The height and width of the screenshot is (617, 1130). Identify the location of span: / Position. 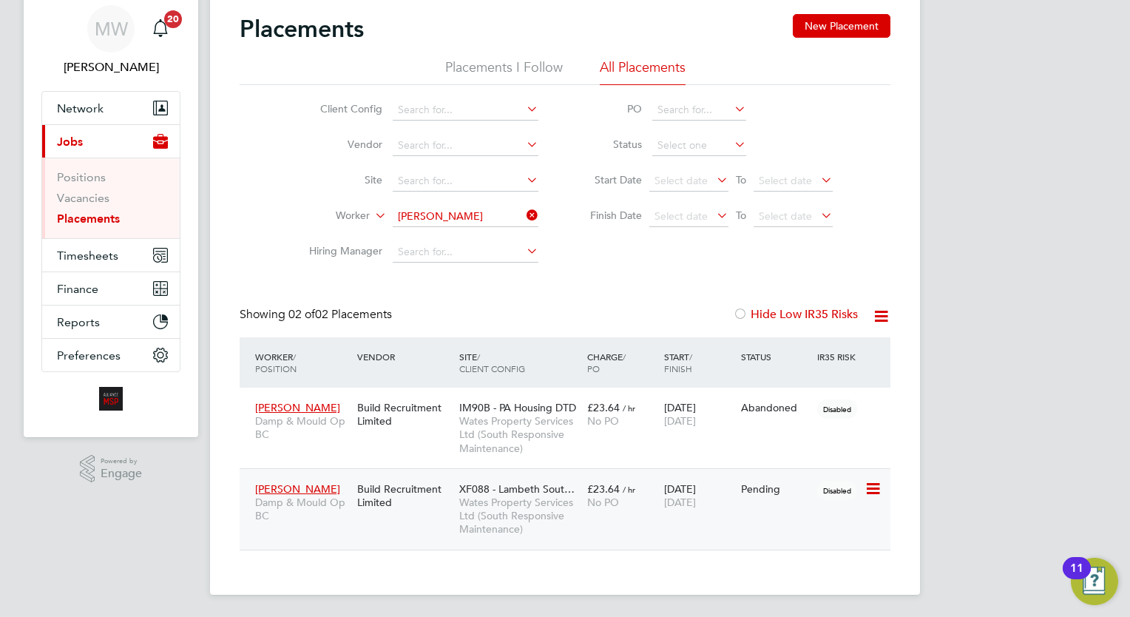
(276, 362).